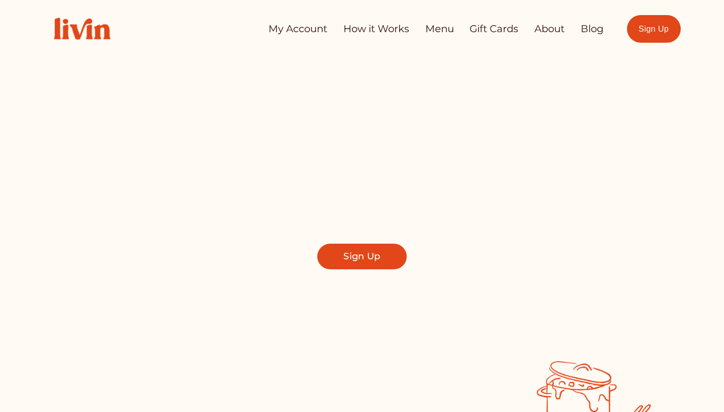 Image resolution: width=724 pixels, height=412 pixels. What do you see at coordinates (362, 202) in the screenshot?
I see `span: Find a local chef who prepares customized, healthy meals in your kitchen` at bounding box center [362, 202].